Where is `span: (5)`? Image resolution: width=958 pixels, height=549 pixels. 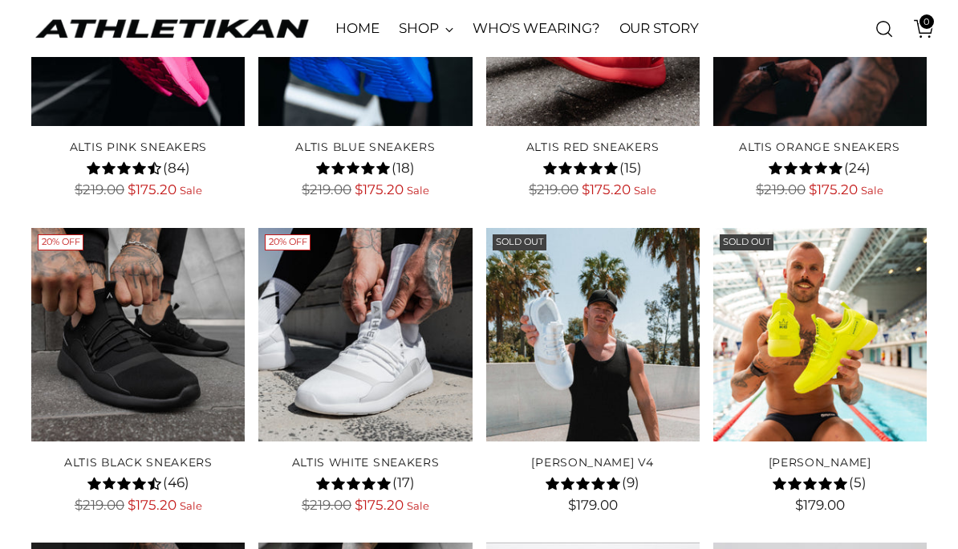
span: (5) is located at coordinates (857, 482).